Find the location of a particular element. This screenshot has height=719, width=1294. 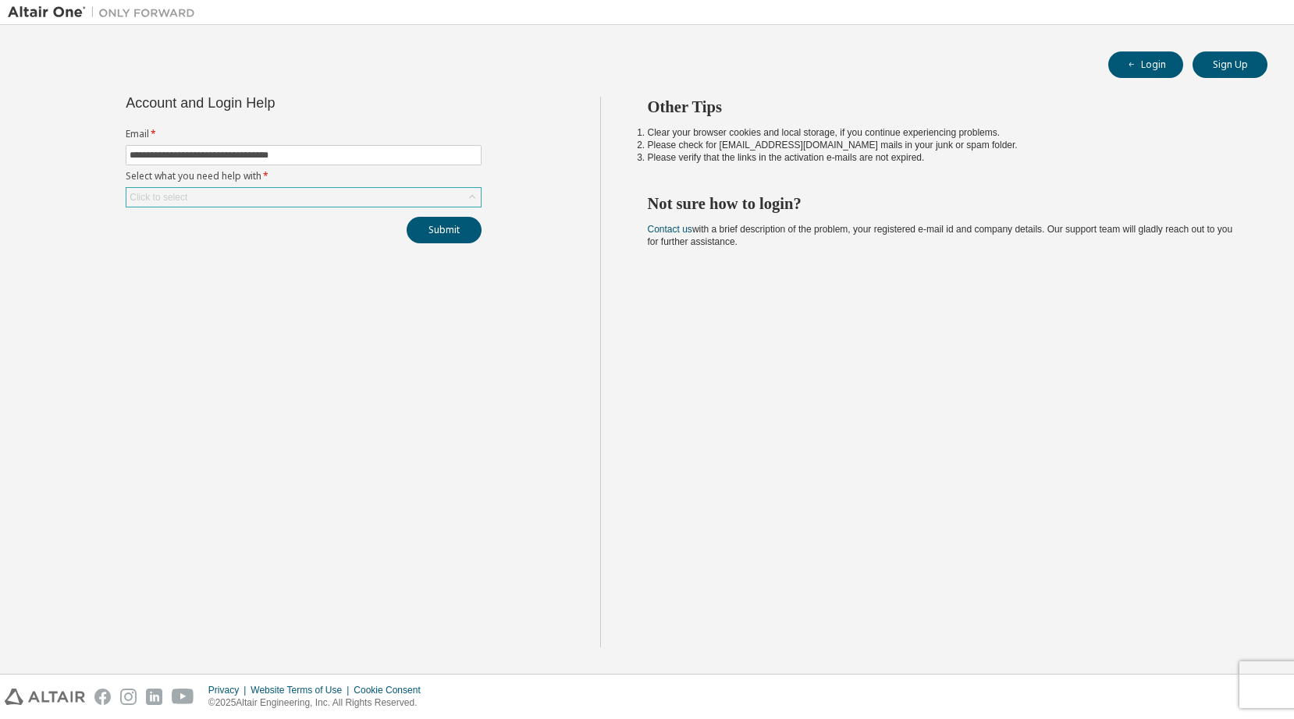

label: Select what you need help with is located at coordinates (304, 176).